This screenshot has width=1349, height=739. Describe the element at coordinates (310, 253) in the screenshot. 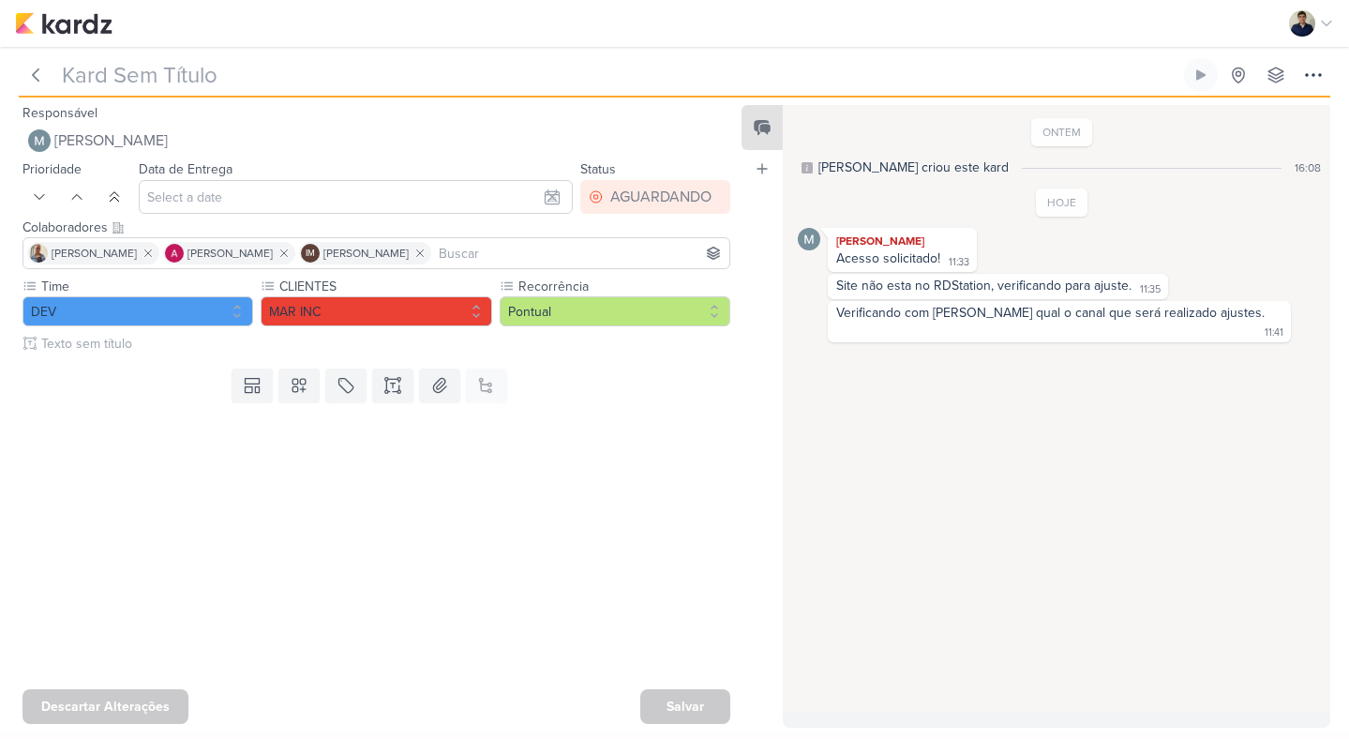

I see `div: Isabella Machado Guimarães` at that location.